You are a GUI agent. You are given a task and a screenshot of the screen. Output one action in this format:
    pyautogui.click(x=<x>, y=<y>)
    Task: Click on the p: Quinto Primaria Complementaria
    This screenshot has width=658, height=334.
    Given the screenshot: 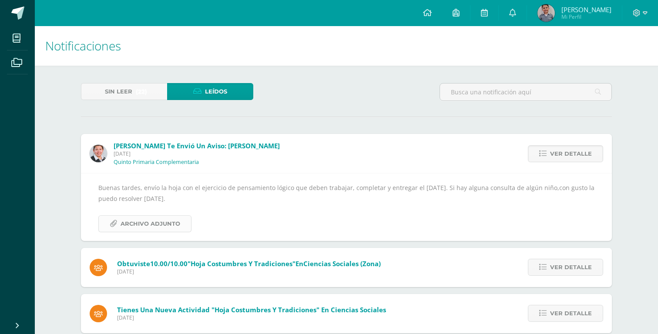 What is the action you would take?
    pyautogui.click(x=156, y=162)
    